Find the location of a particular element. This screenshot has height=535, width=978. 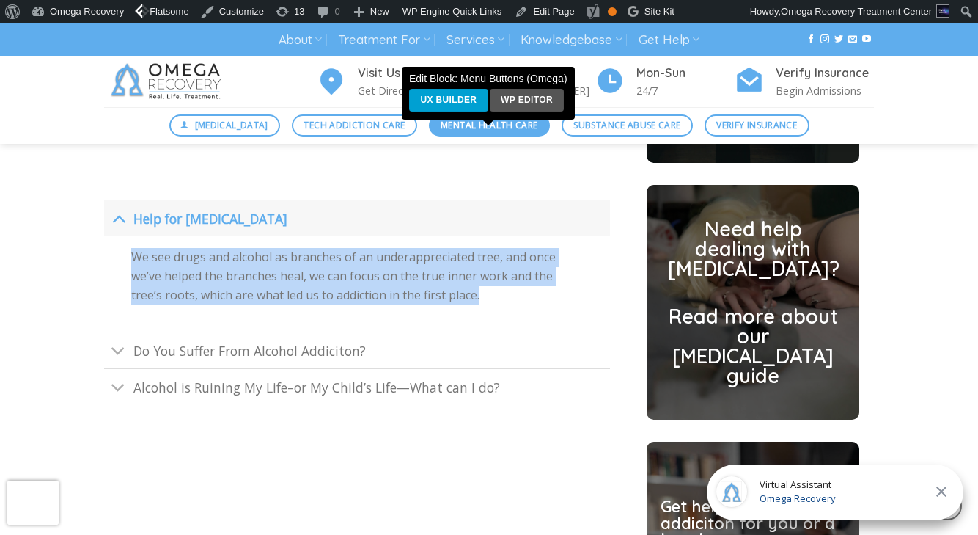

a: UX Builder is located at coordinates (449, 100).